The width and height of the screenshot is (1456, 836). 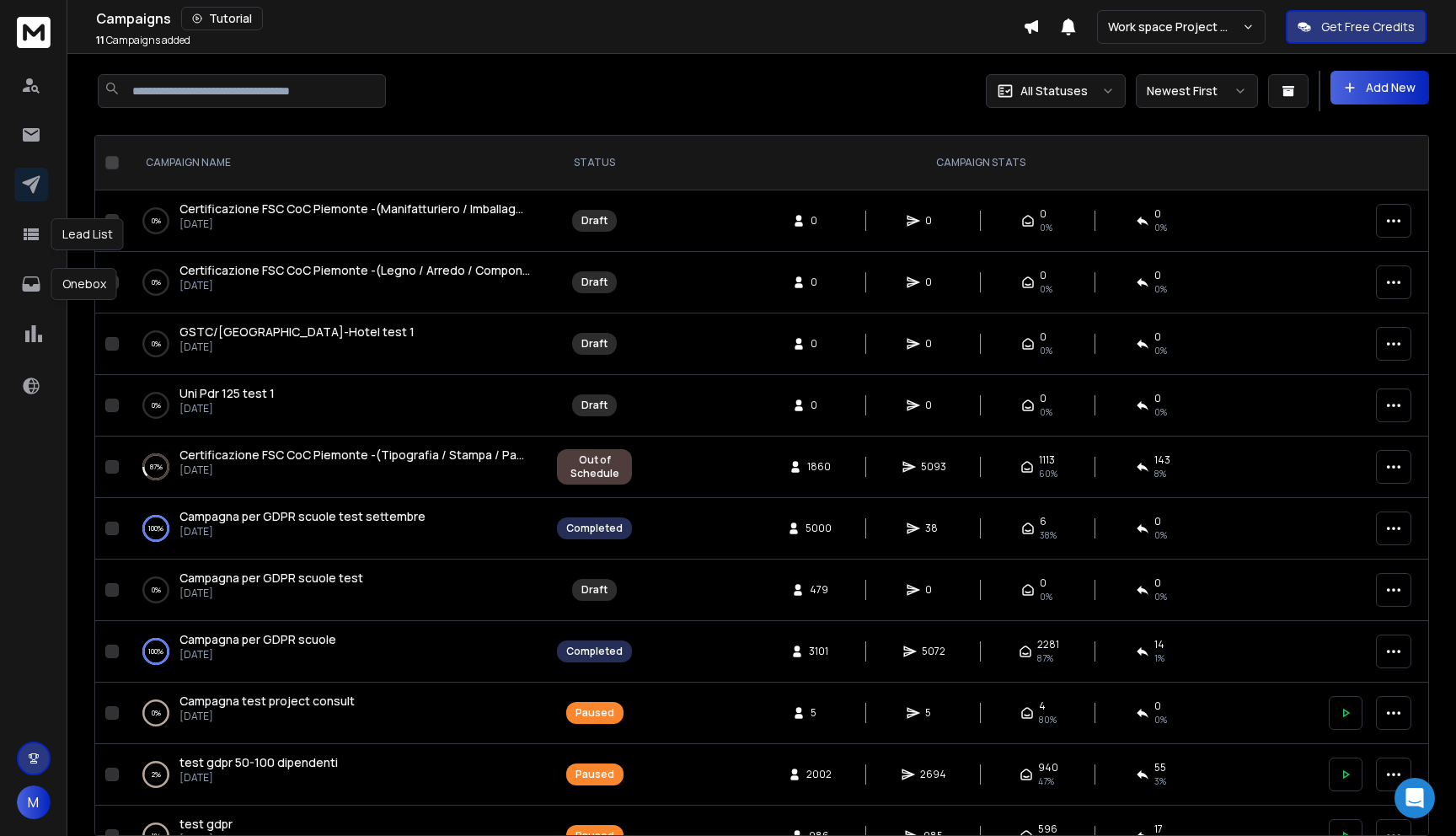 I want to click on span: 2002, so click(x=819, y=775).